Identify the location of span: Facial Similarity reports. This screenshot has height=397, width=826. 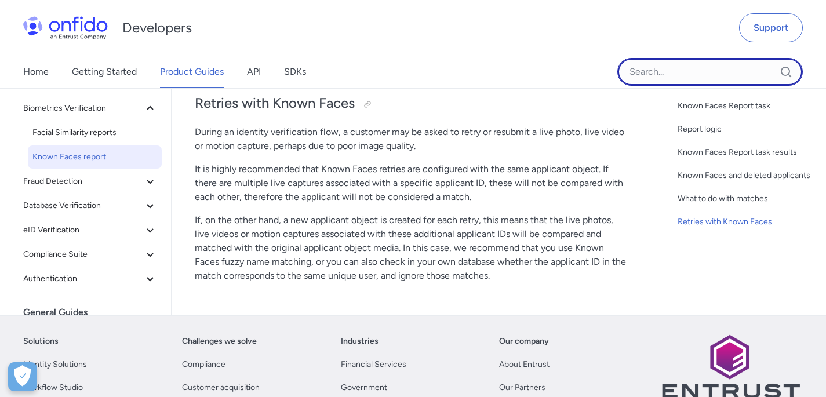
(94, 133).